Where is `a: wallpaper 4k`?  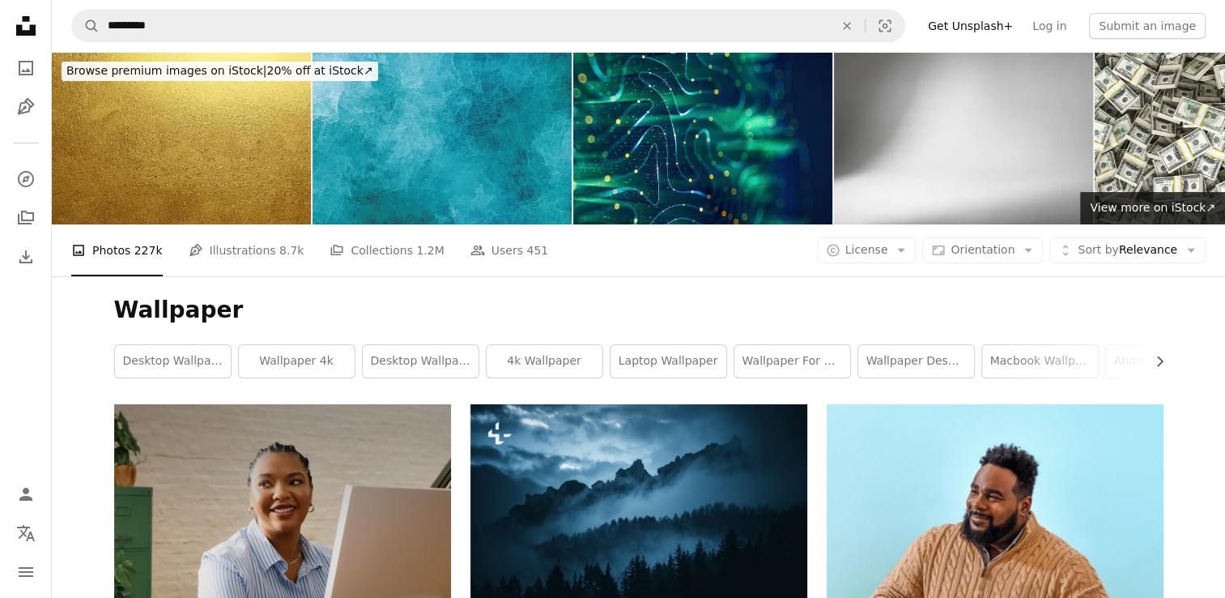
a: wallpaper 4k is located at coordinates (296, 361).